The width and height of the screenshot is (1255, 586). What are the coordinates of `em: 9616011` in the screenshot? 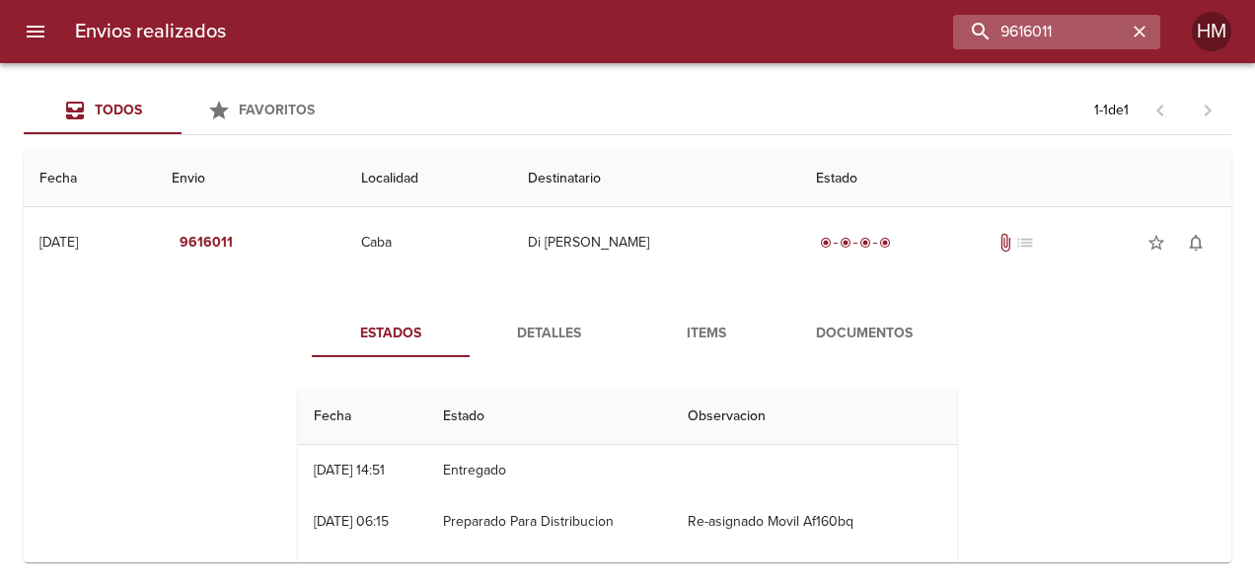 It's located at (206, 243).